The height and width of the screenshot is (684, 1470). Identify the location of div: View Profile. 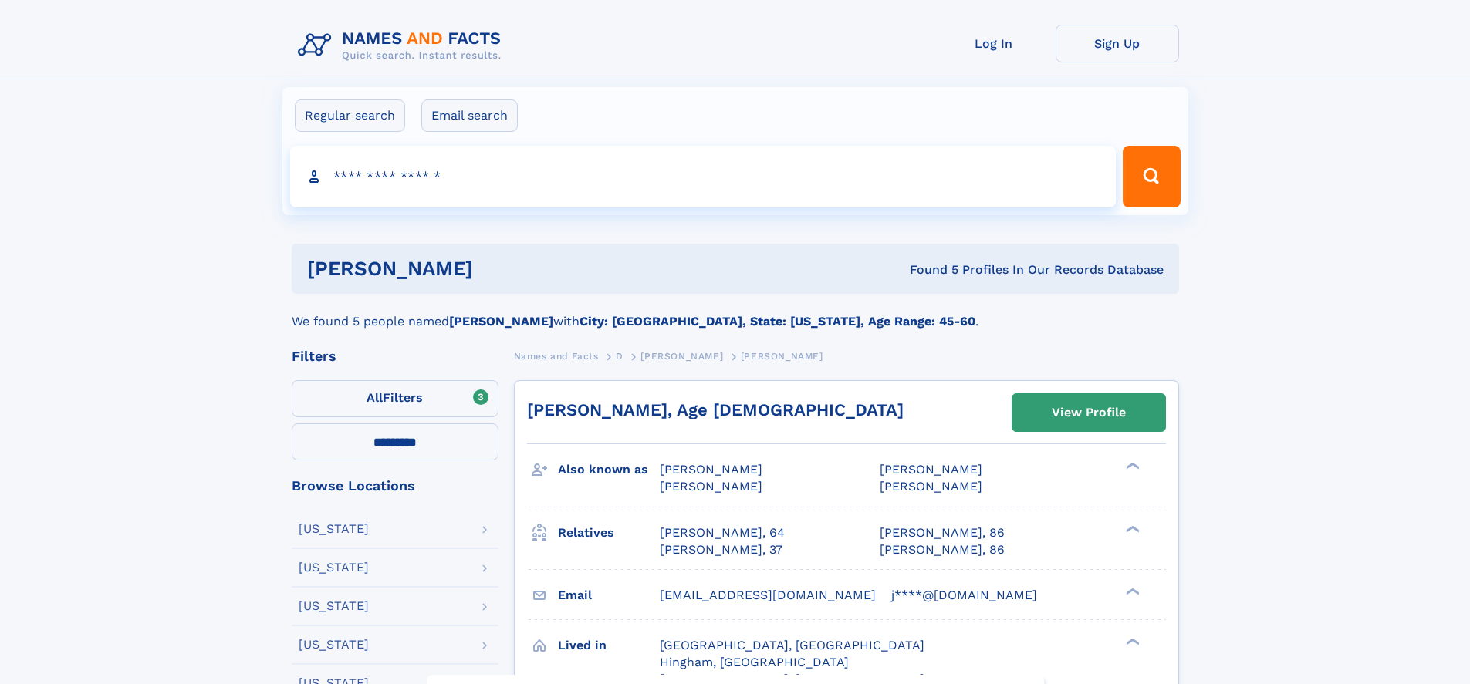
(1089, 413).